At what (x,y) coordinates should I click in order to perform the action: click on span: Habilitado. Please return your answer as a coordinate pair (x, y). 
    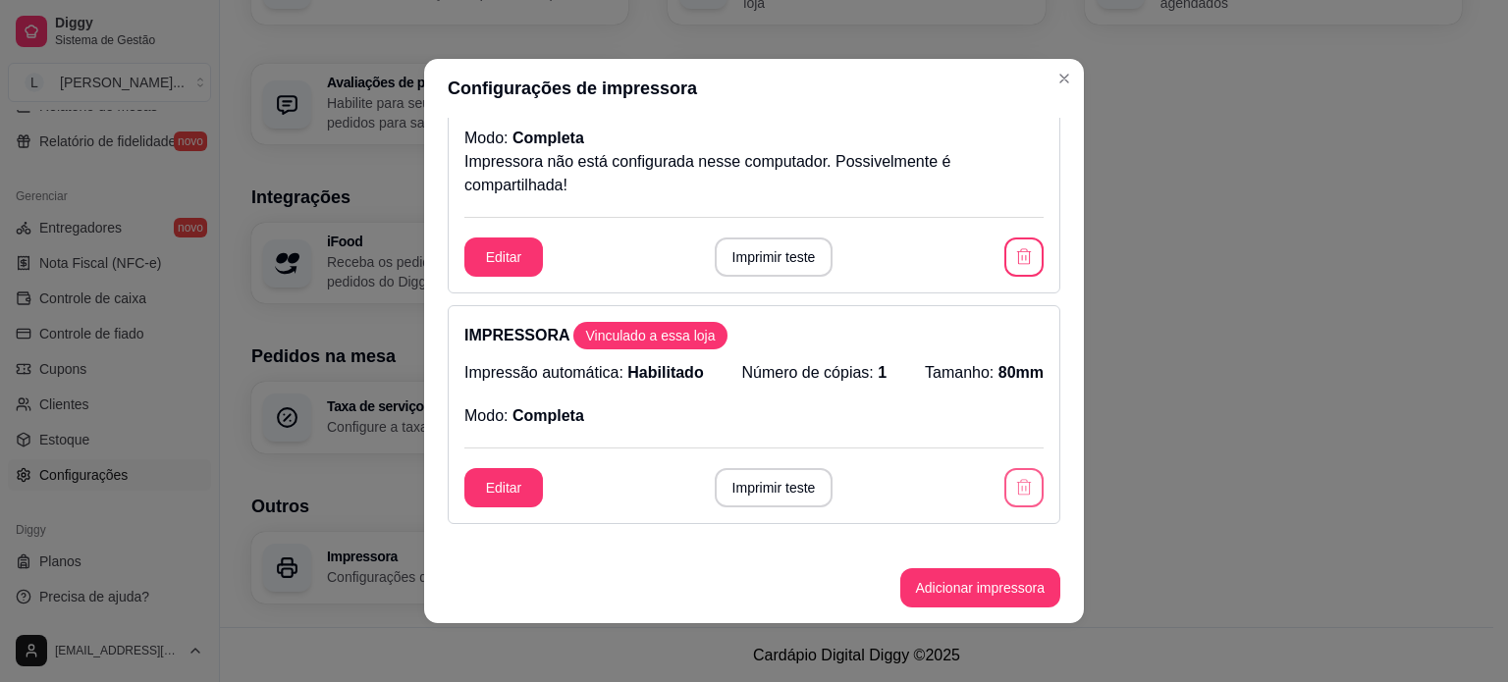
    Looking at the image, I should click on (665, 372).